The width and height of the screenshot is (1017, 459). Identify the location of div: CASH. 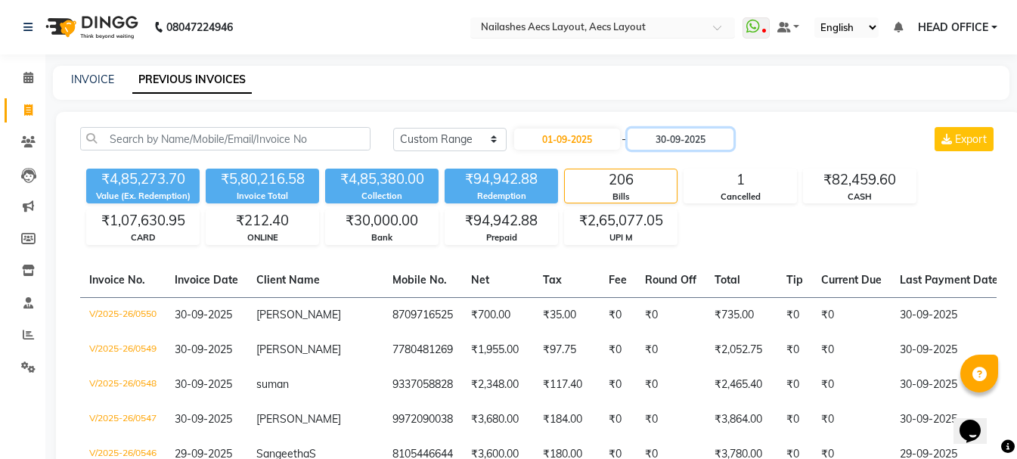
(860, 197).